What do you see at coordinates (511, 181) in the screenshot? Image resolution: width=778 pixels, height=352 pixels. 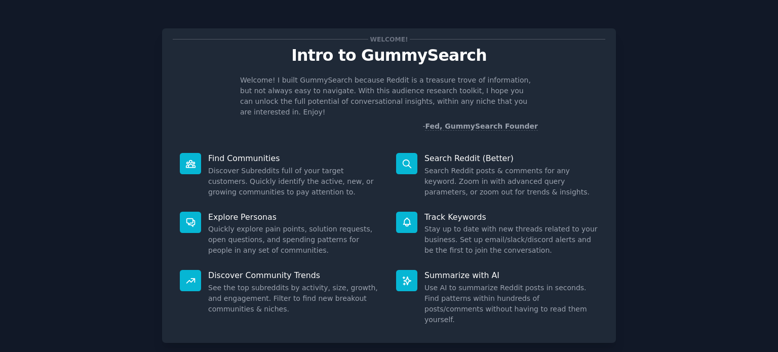 I see `dd: Search Reddit posts & comments for any keyword. Zoom in with advanced query parameters, or zoom o...` at bounding box center [511, 181].